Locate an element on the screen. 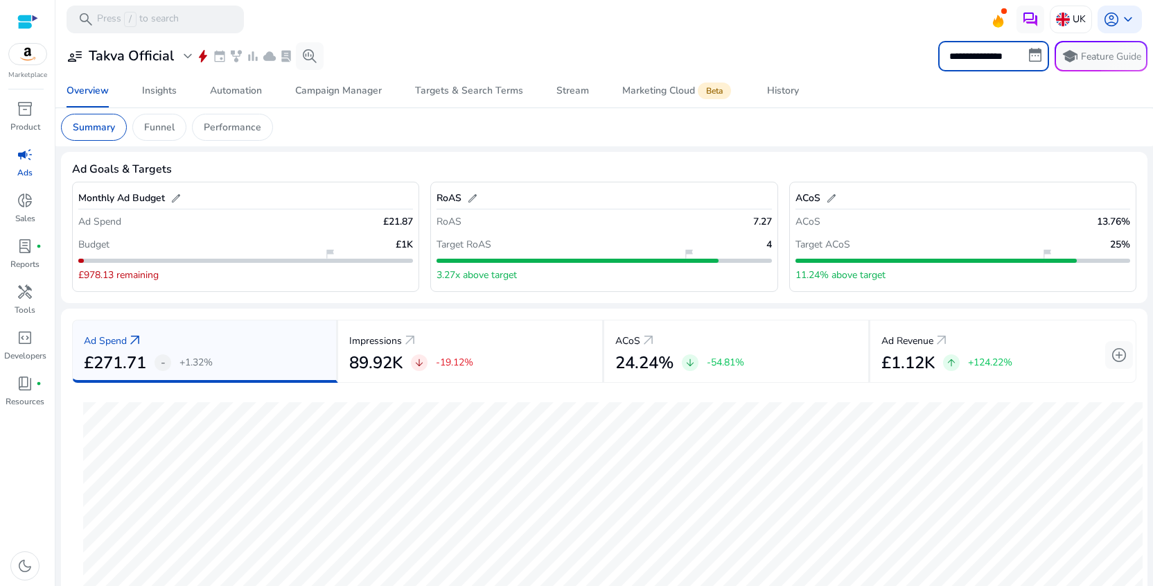 The image size is (1153, 586). p: Sales is located at coordinates (25, 218).